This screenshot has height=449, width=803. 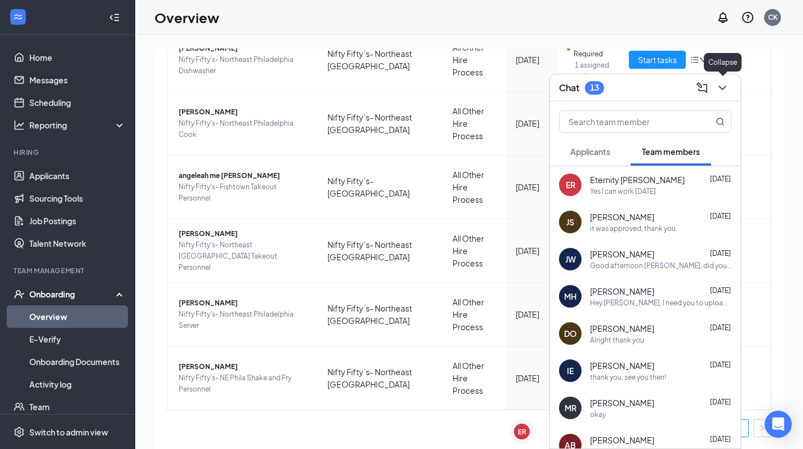 I want to click on svg: ComposeMessage, so click(x=702, y=88).